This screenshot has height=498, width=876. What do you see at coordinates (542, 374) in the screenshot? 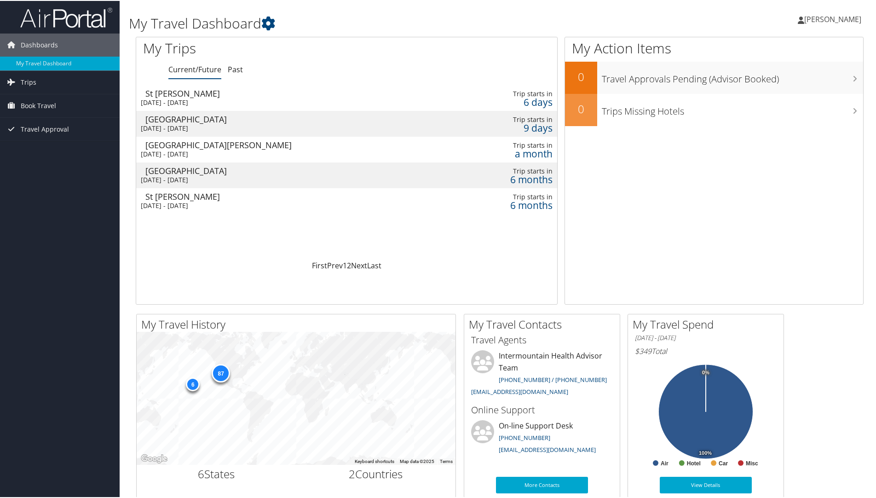
I see `li: Intermountain Health Advisor Team` at bounding box center [542, 374].